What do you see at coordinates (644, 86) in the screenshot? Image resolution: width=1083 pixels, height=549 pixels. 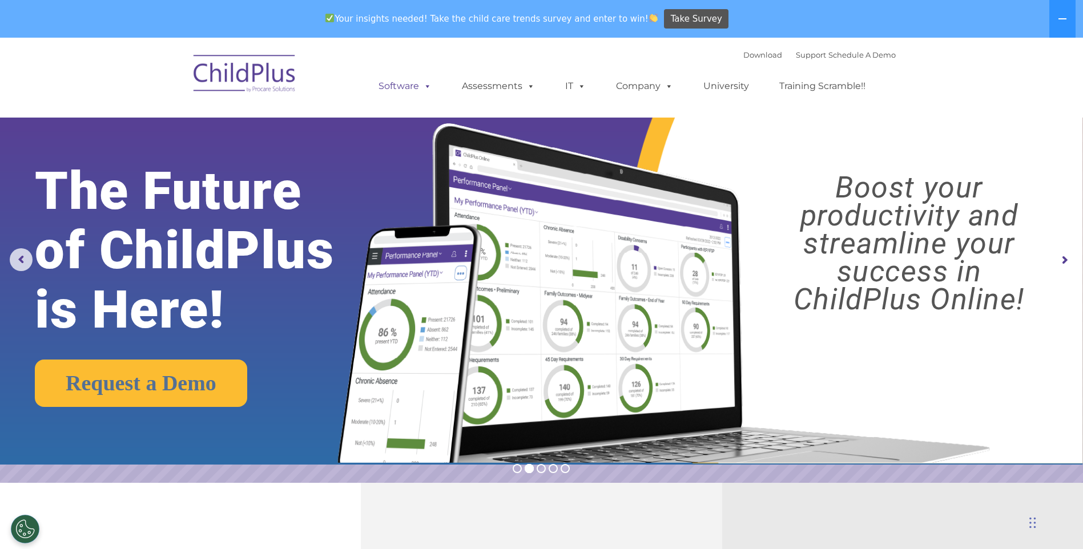 I see `a: Company` at bounding box center [644, 86].